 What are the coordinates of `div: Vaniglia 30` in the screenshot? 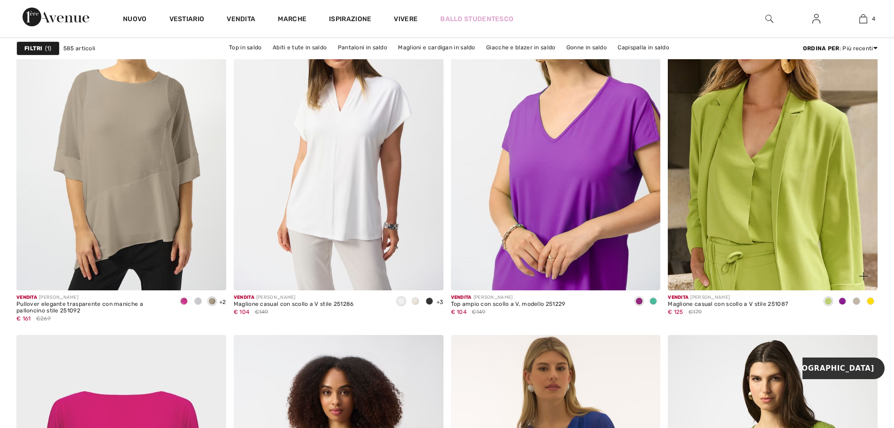 It's located at (198, 301).